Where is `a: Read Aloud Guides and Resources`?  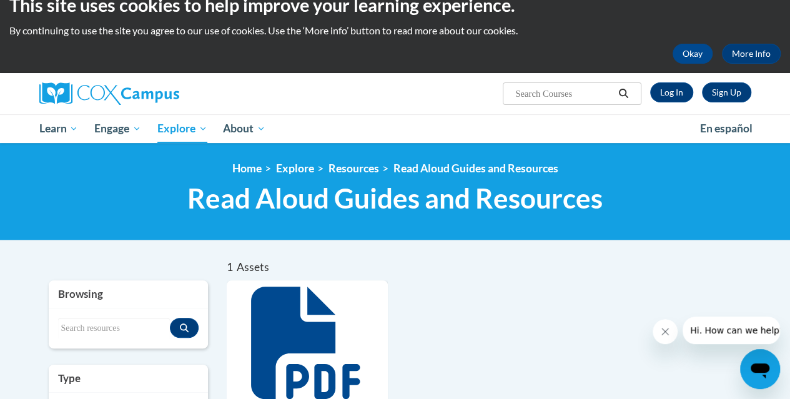
a: Read Aloud Guides and Resources is located at coordinates (476, 168).